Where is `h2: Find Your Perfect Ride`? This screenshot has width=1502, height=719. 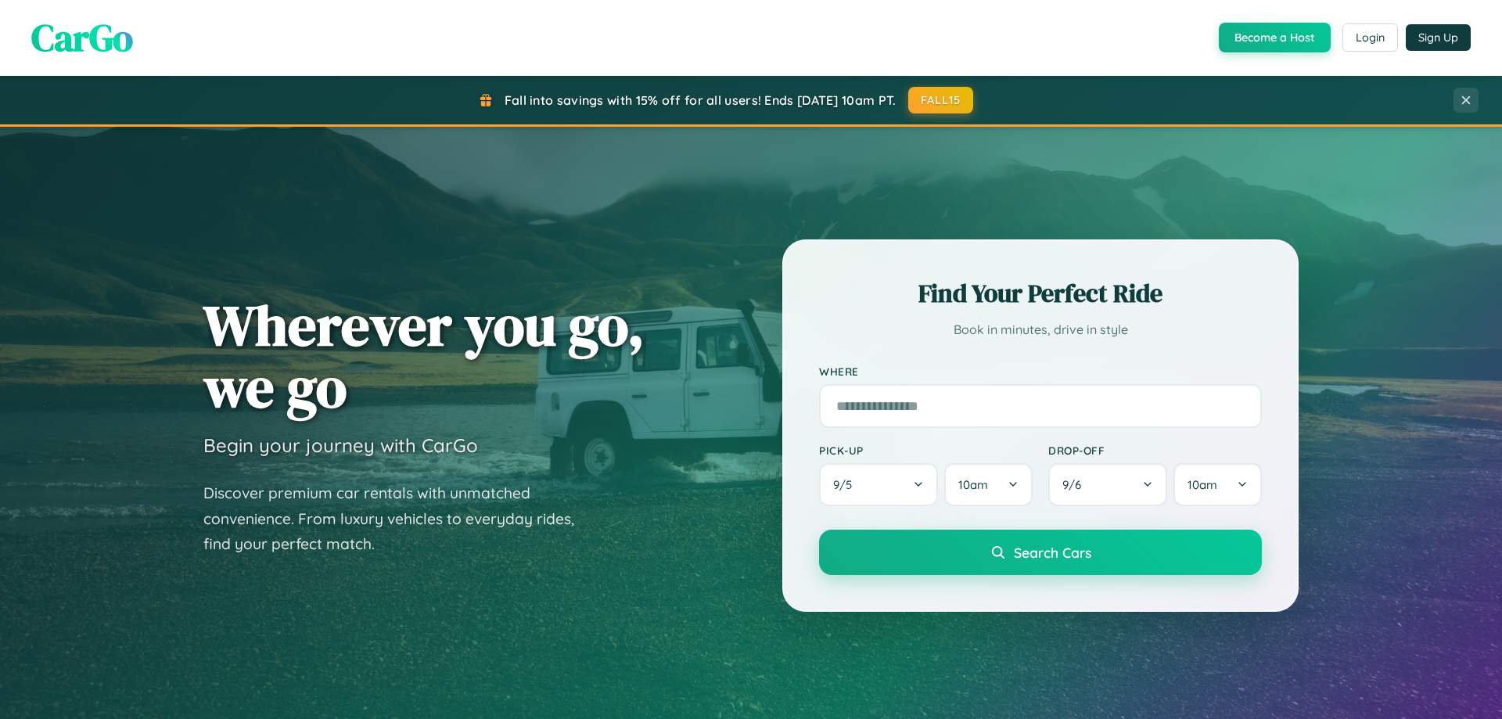
h2: Find Your Perfect Ride is located at coordinates (1041, 293).